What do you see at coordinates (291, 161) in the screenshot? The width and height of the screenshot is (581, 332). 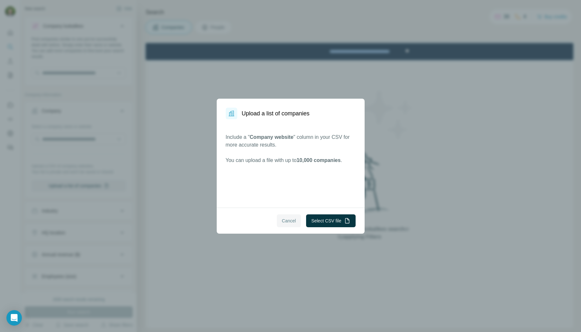 I see `p: You can upload a file with up to .` at bounding box center [291, 161].